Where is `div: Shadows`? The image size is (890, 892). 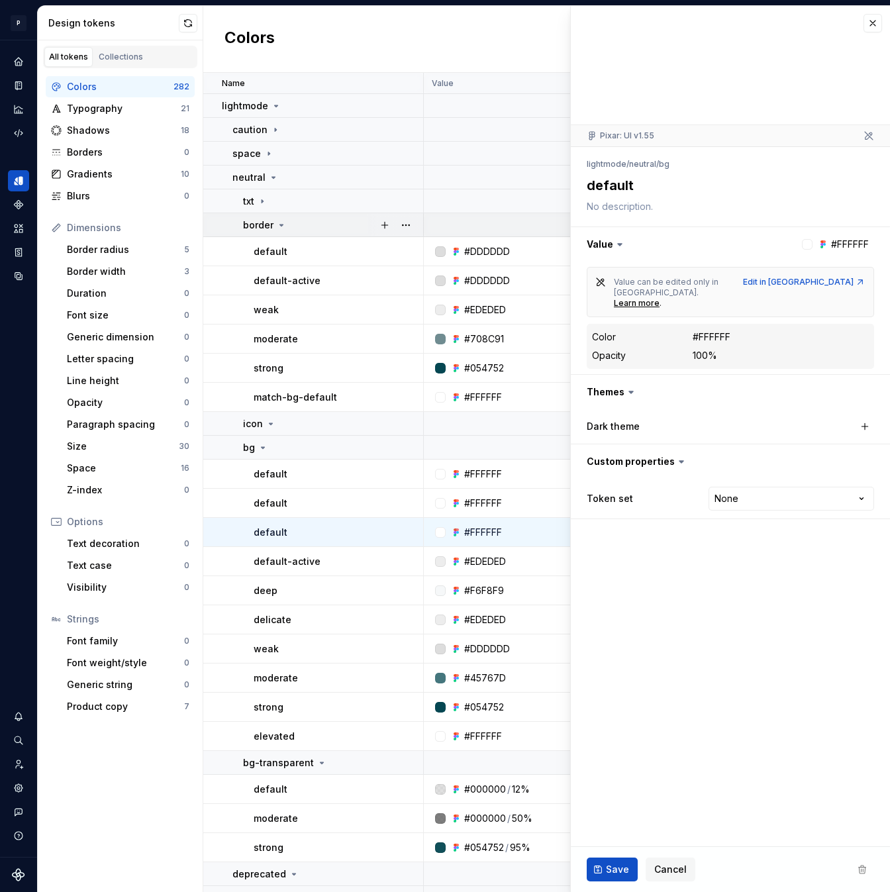 div: Shadows is located at coordinates (124, 131).